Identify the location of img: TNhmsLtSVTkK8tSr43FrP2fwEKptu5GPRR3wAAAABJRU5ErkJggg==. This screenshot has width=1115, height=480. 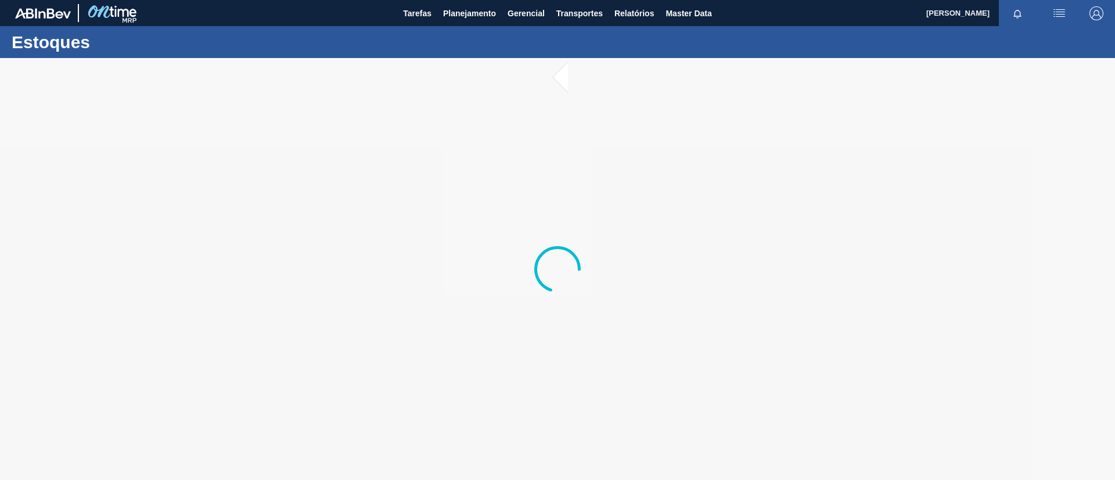
(43, 13).